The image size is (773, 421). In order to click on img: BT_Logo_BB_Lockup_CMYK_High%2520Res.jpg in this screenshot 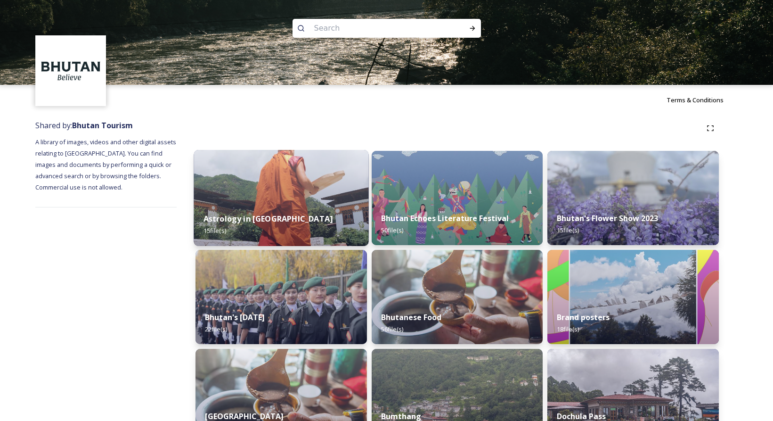, I will do `click(71, 71)`.